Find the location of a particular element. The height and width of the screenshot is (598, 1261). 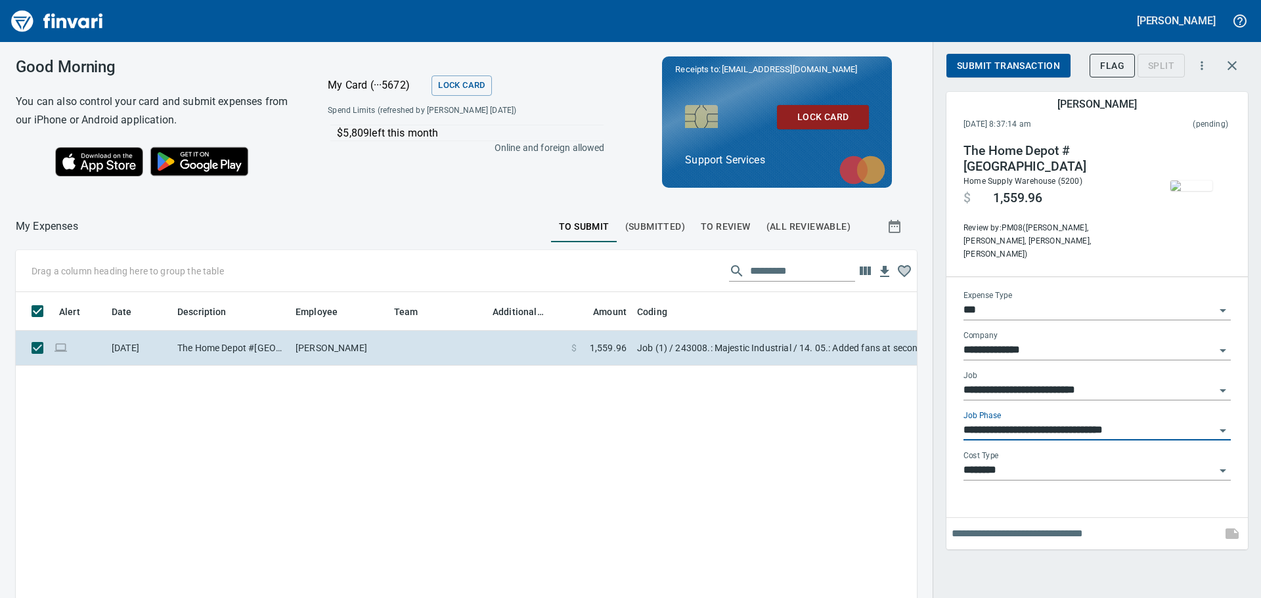

p: Drag a column heading here to group the table is located at coordinates (127, 271).